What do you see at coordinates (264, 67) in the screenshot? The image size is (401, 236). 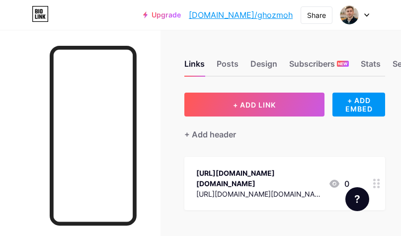 I see `div: Design` at bounding box center [264, 67].